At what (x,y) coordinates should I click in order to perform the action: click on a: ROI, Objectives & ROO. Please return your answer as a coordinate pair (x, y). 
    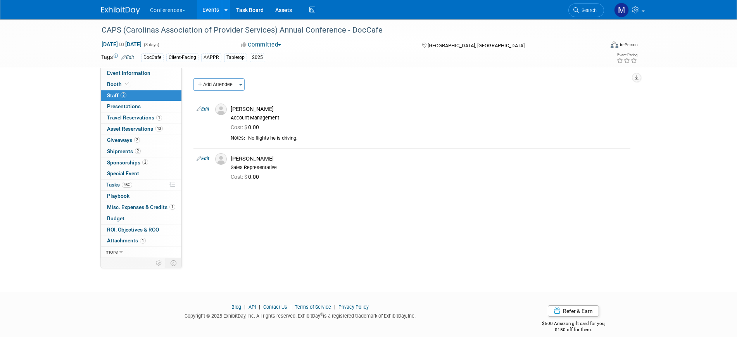
    Looking at the image, I should click on (141, 230).